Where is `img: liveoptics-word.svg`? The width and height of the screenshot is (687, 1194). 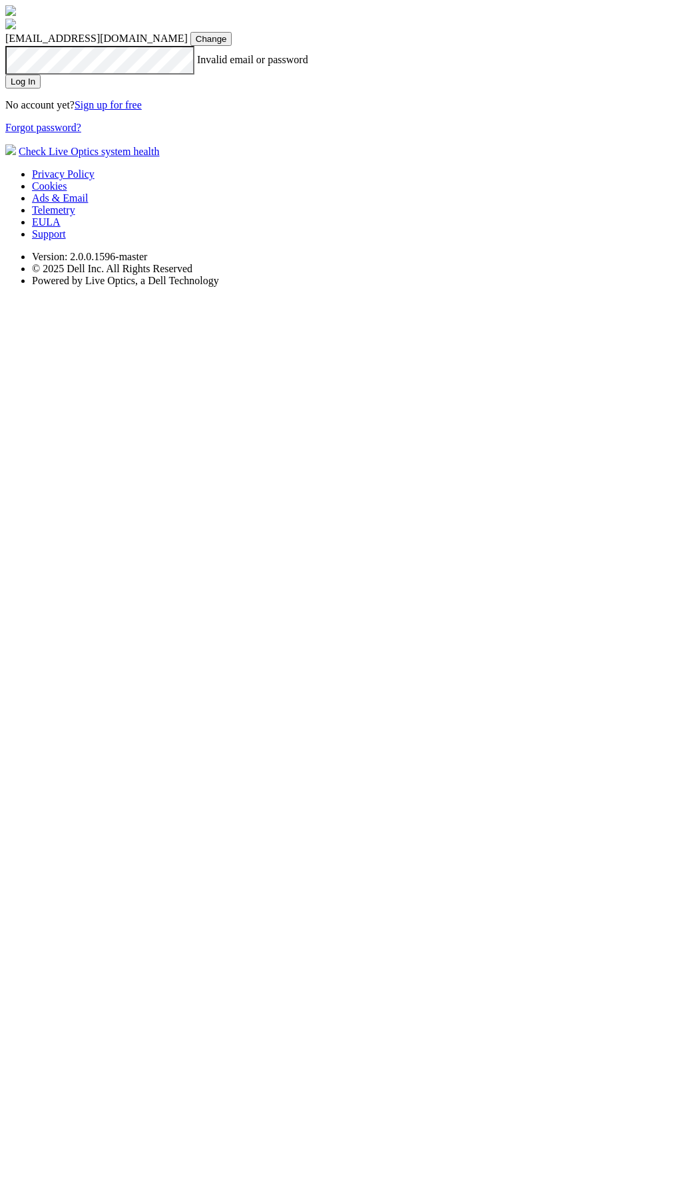
img: liveoptics-word.svg is located at coordinates (11, 24).